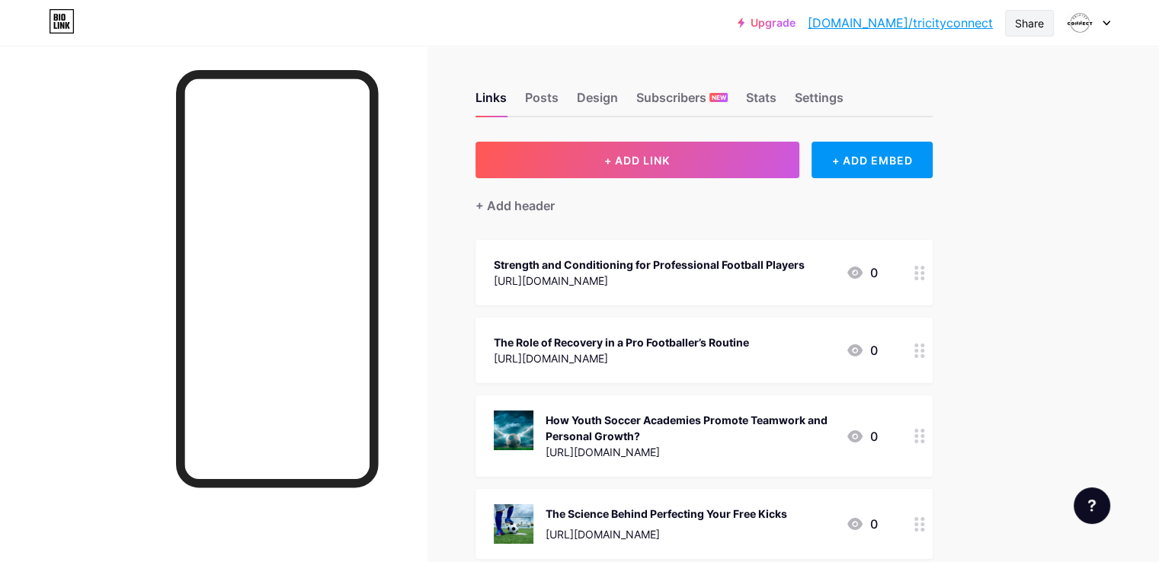 Image resolution: width=1159 pixels, height=562 pixels. Describe the element at coordinates (718, 98) in the screenshot. I see `span: NEW` at that location.